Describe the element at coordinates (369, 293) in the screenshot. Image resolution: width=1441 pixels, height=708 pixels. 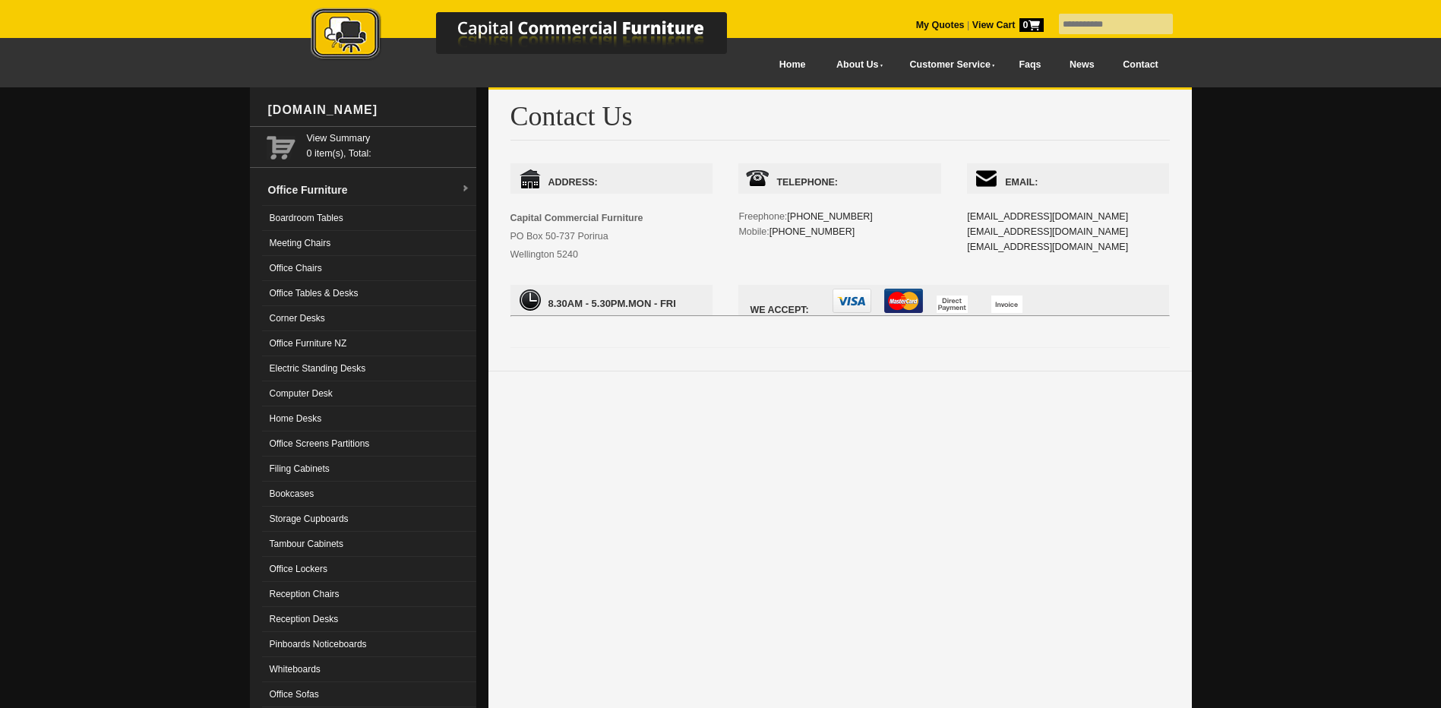
I see `a: Office Tables & Desks` at that location.